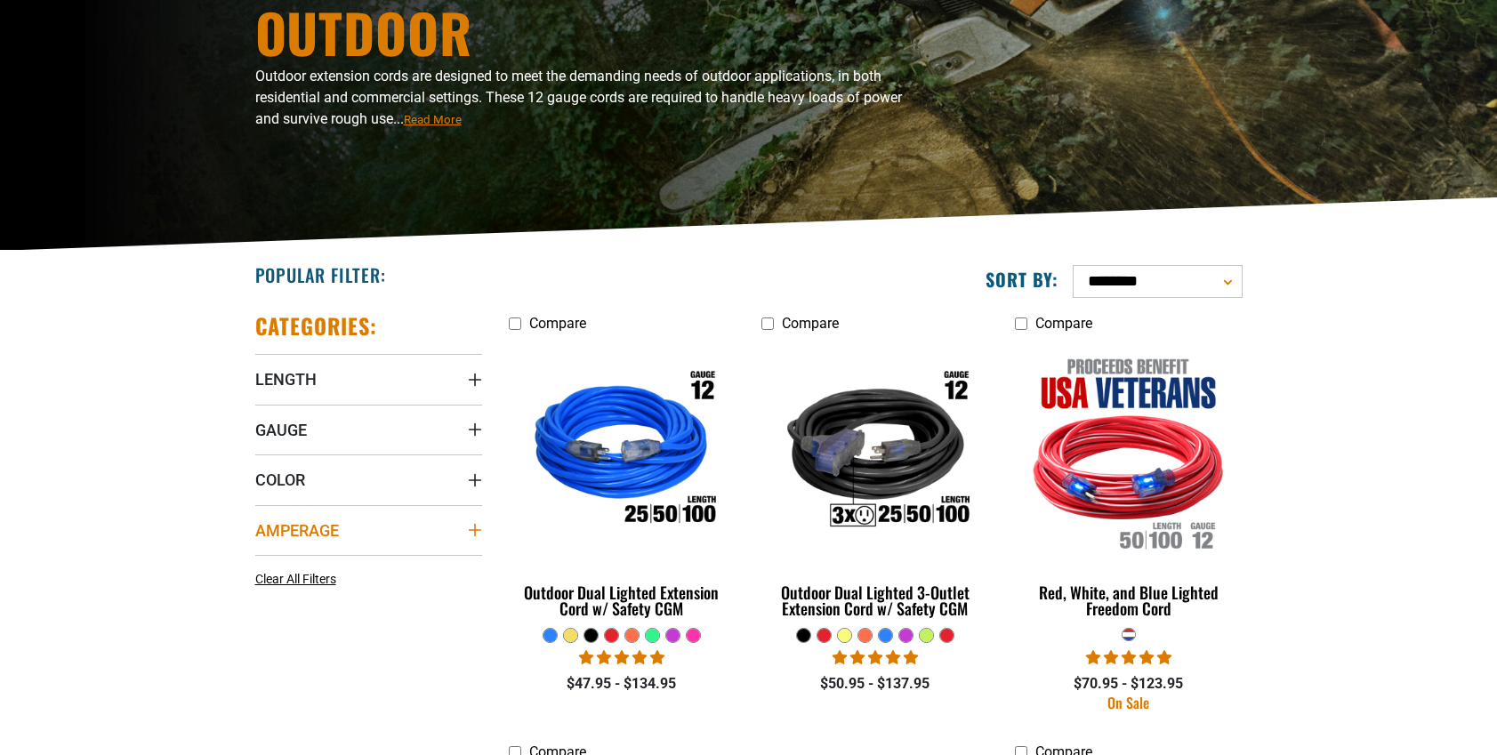 The image size is (1497, 755). Describe the element at coordinates (875, 657) in the screenshot. I see `span: 4.80 stars` at that location.